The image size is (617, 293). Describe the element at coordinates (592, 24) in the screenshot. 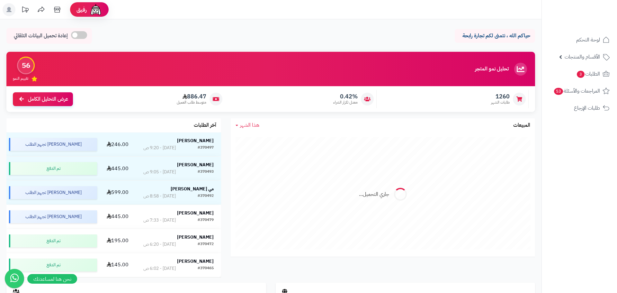

I see `img: logo-2.png` at that location.